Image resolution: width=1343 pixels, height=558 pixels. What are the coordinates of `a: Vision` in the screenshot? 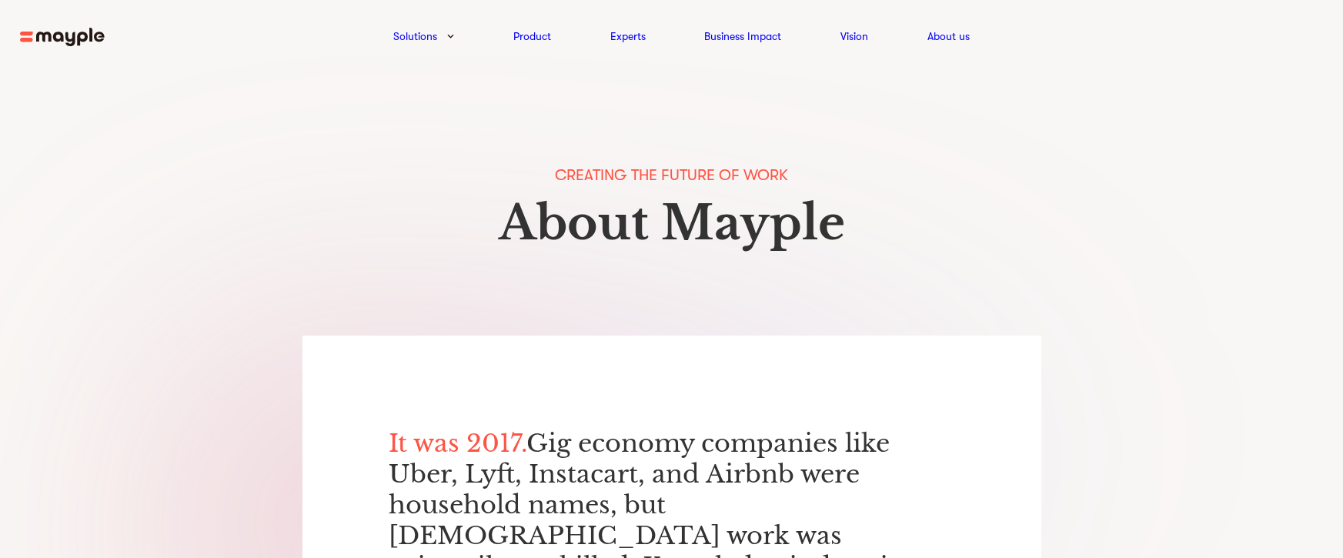 It's located at (854, 36).